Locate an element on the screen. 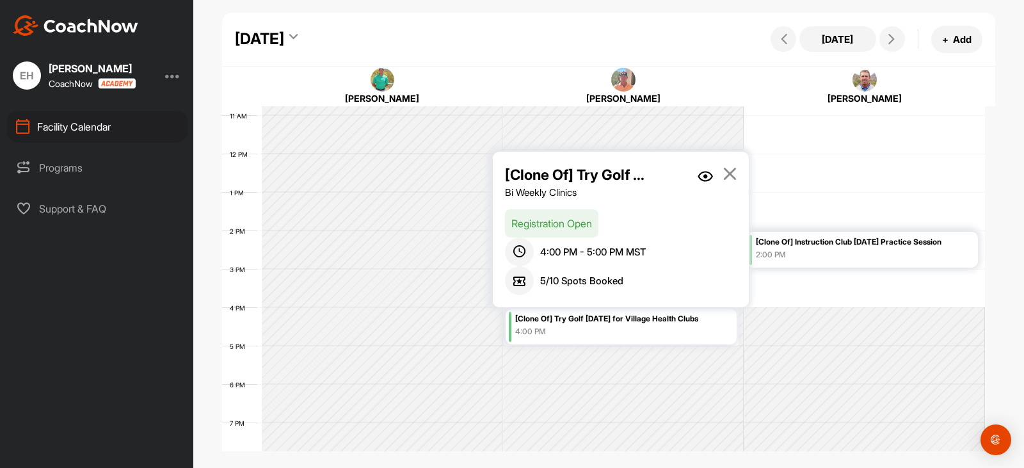 The image size is (1024, 468). div: 11 AM is located at coordinates (241, 116).